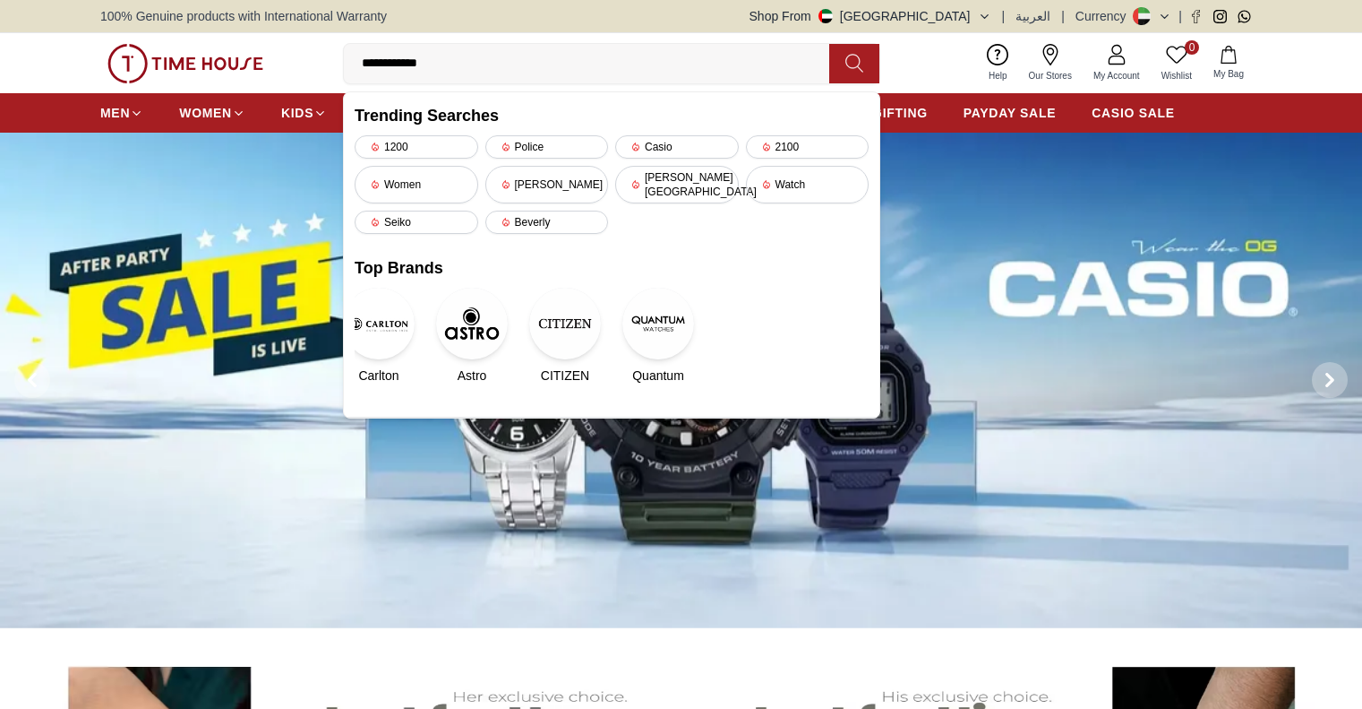  Describe the element at coordinates (1177, 63) in the screenshot. I see `a: 0Wishlist` at that location.